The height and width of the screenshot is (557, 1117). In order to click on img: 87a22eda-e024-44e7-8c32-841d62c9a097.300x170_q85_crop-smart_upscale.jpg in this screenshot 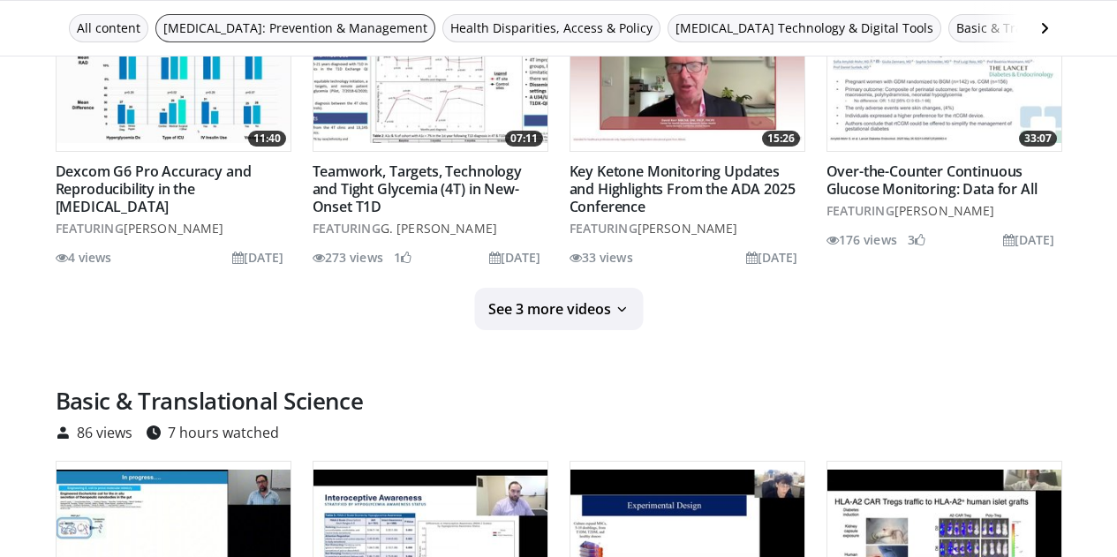, I will do `click(687, 77)`.